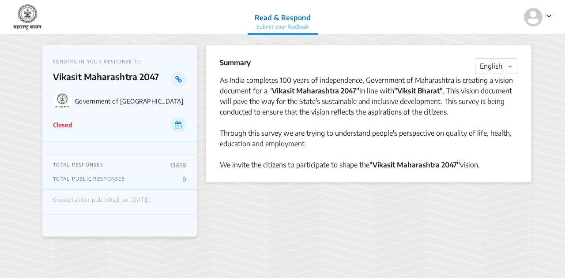  I want to click on p: TOTAL PUBLIC RESPONSES, so click(89, 180).